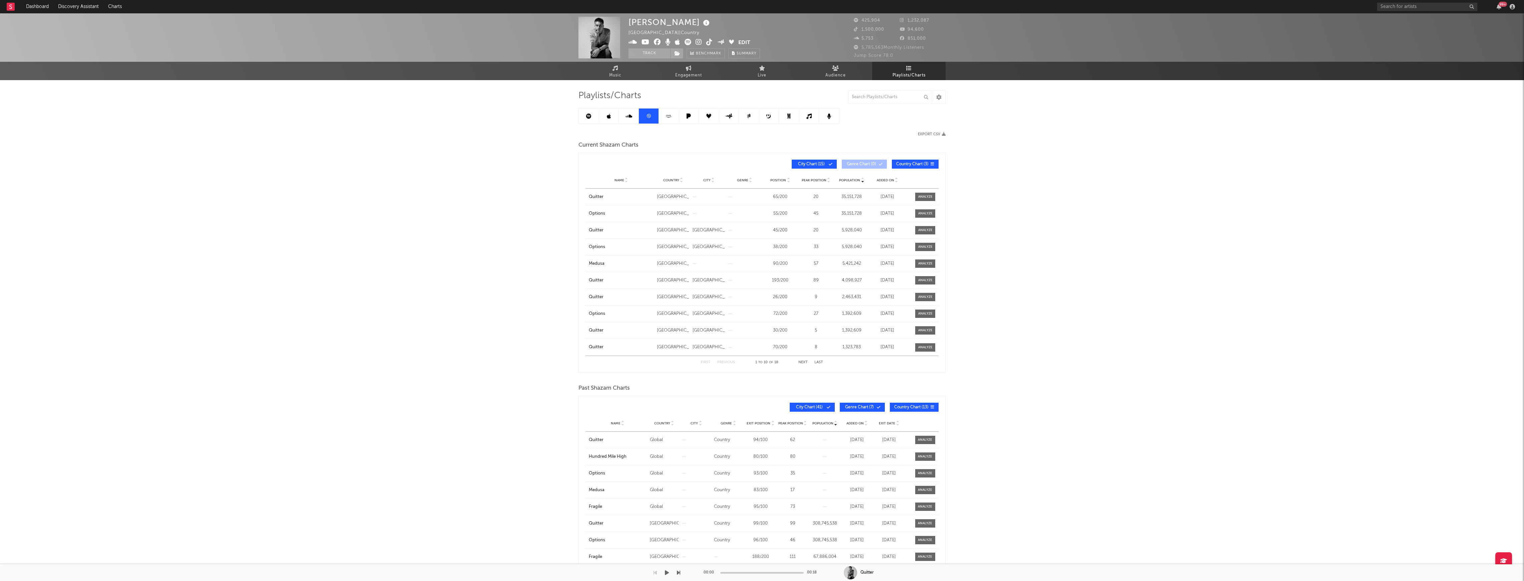  What do you see at coordinates (761, 440) in the screenshot?
I see `div: 94 / 100` at bounding box center [761, 440].